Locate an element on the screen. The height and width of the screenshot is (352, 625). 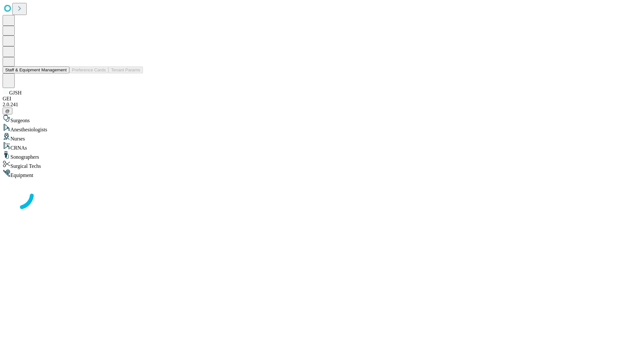
div: CRNAs is located at coordinates (313, 146).